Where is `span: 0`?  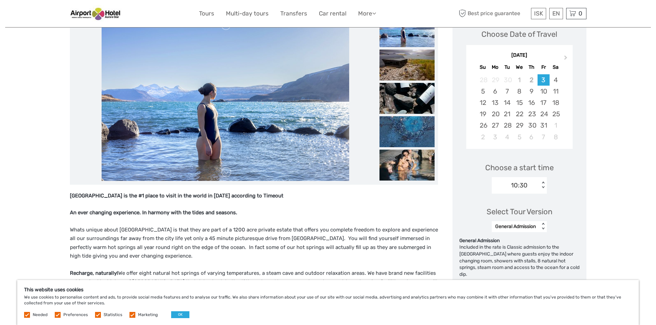
span: 0 is located at coordinates (580, 13).